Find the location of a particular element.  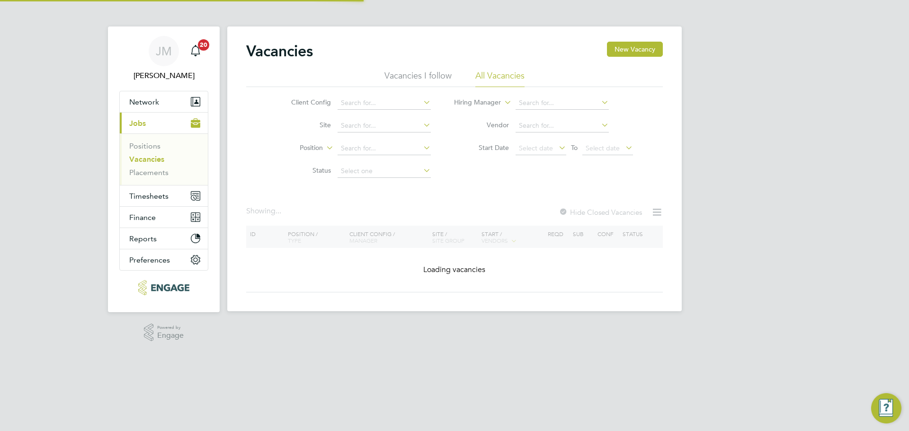

a: Vacancies is located at coordinates (147, 159).